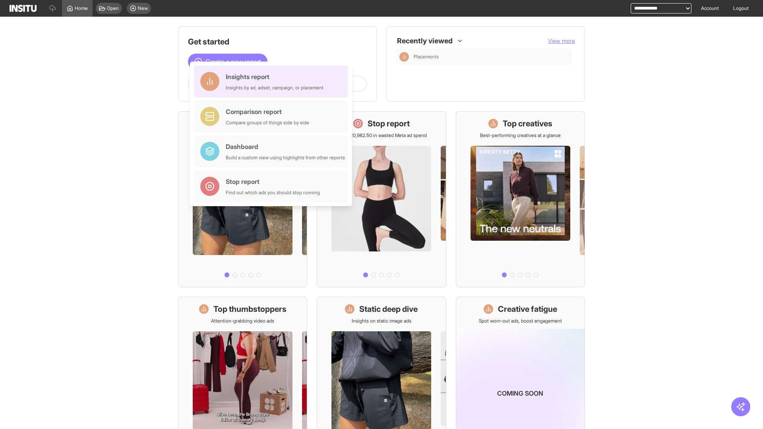 The width and height of the screenshot is (763, 429). I want to click on div: Find out which ads you should stop running, so click(273, 193).